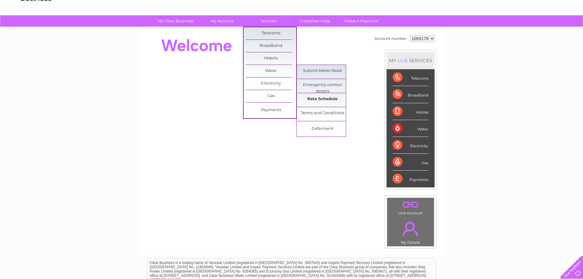 This screenshot has width=583, height=279. I want to click on img: logo.png, so click(36, 25).